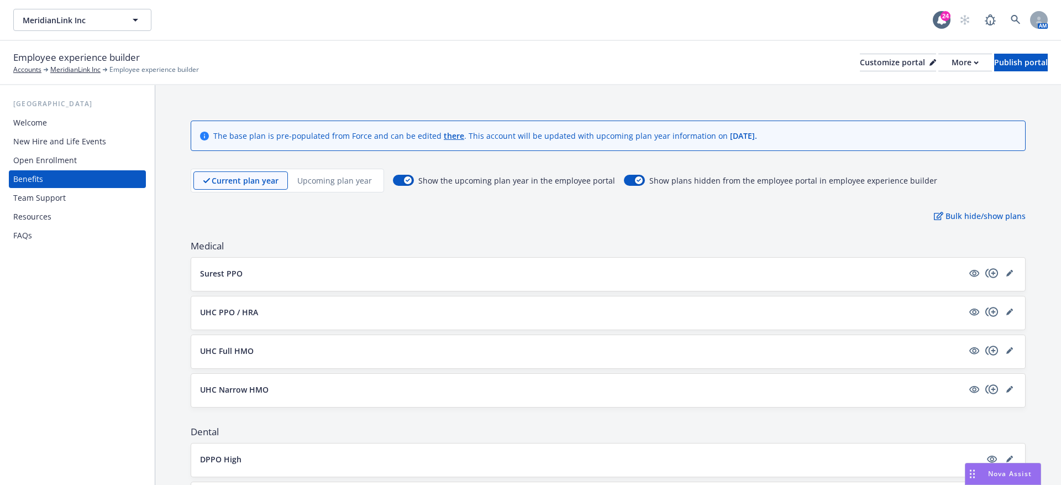 Image resolution: width=1061 pixels, height=485 pixels. Describe the element at coordinates (581, 312) in the screenshot. I see `button: UHC PPO / HRA` at that location.